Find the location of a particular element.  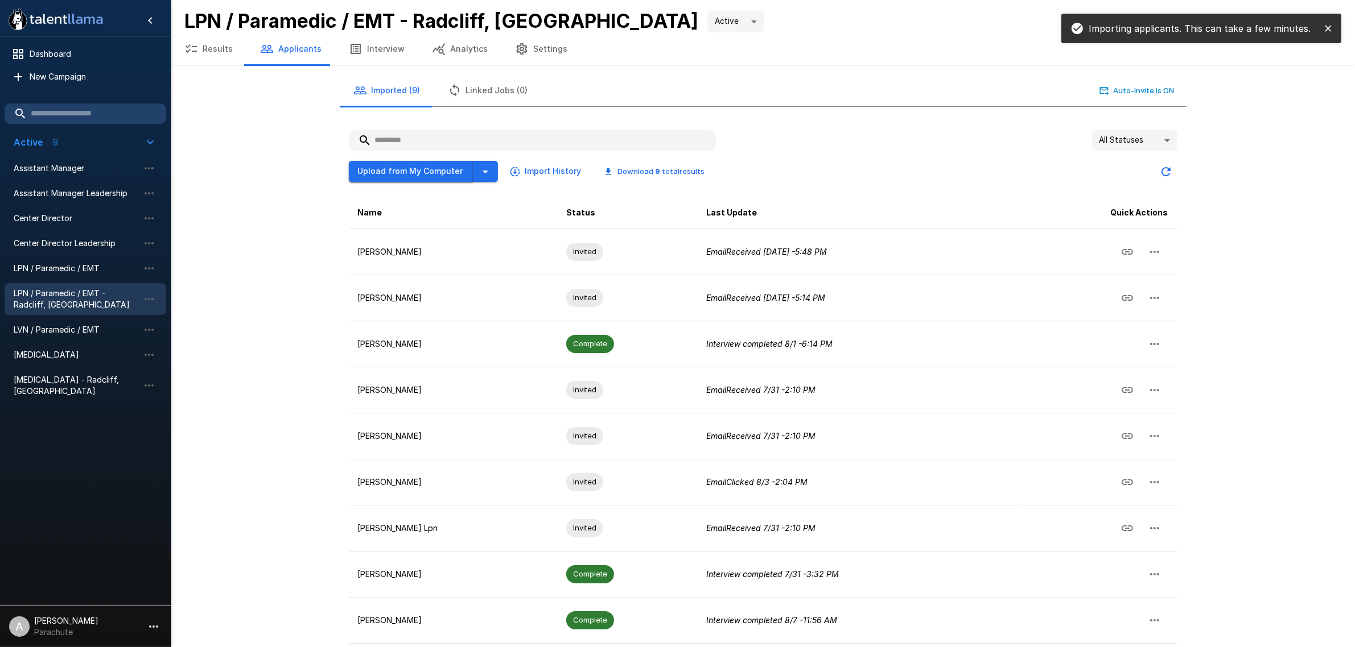

button: Analytics is located at coordinates (460, 49).